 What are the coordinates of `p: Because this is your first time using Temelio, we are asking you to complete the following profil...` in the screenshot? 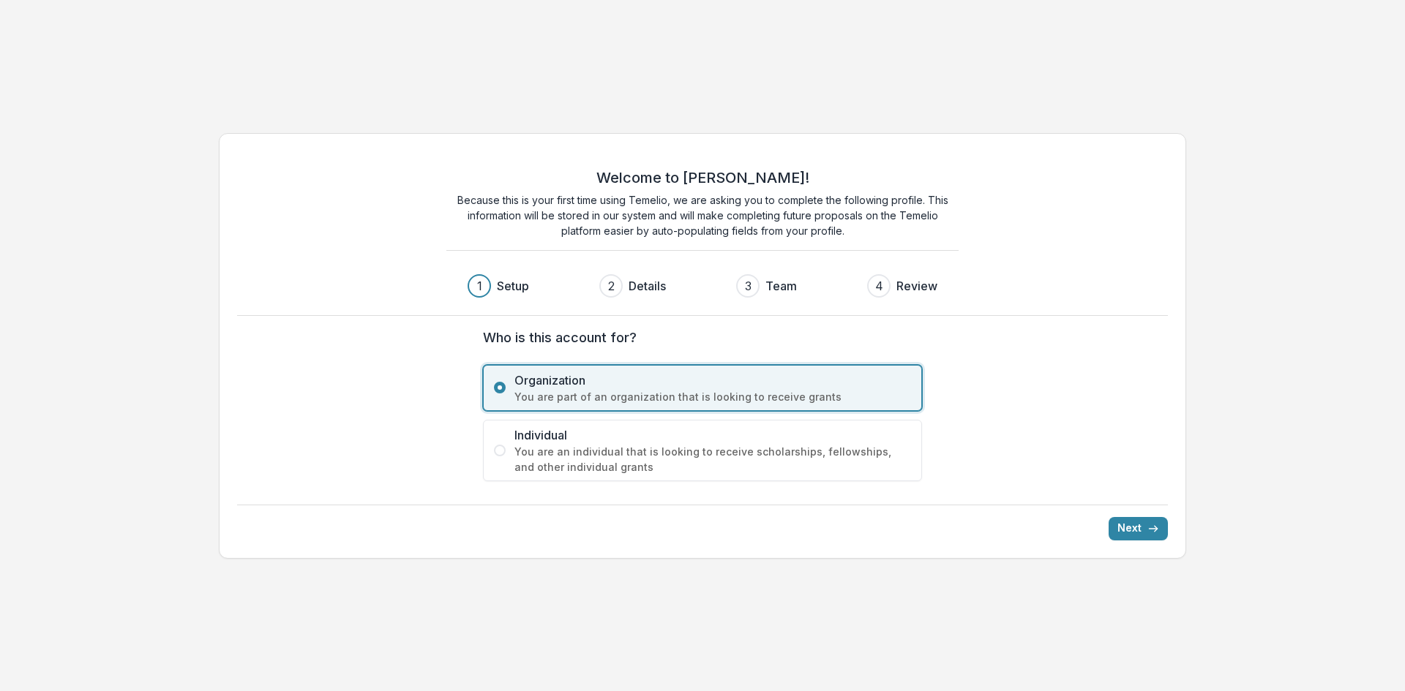 It's located at (702, 215).